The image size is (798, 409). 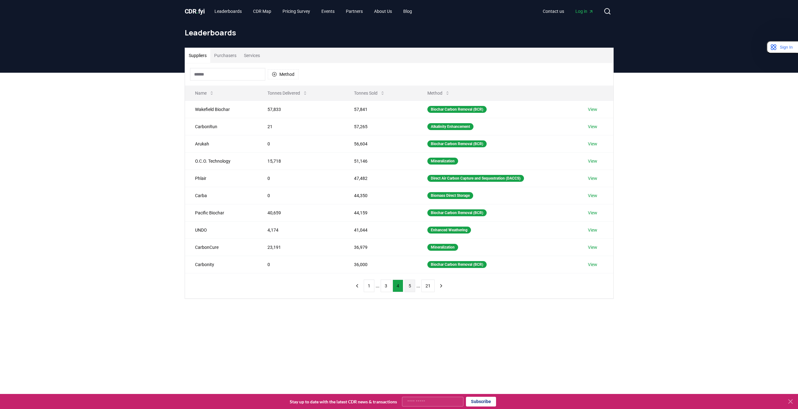 I want to click on td: 36,000, so click(x=380, y=264).